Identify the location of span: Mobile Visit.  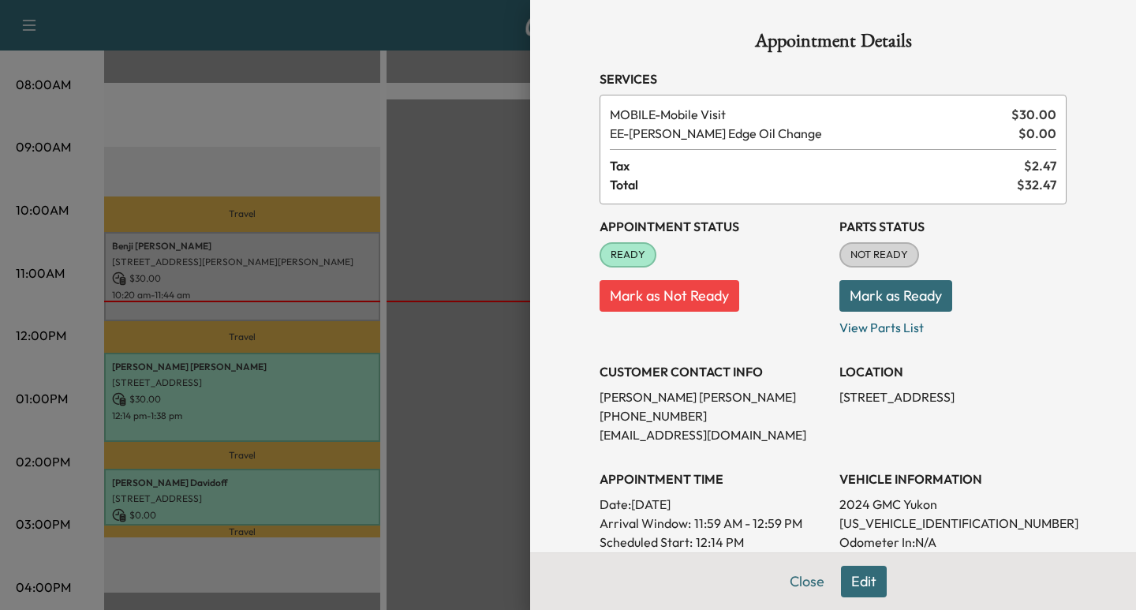
(807, 114).